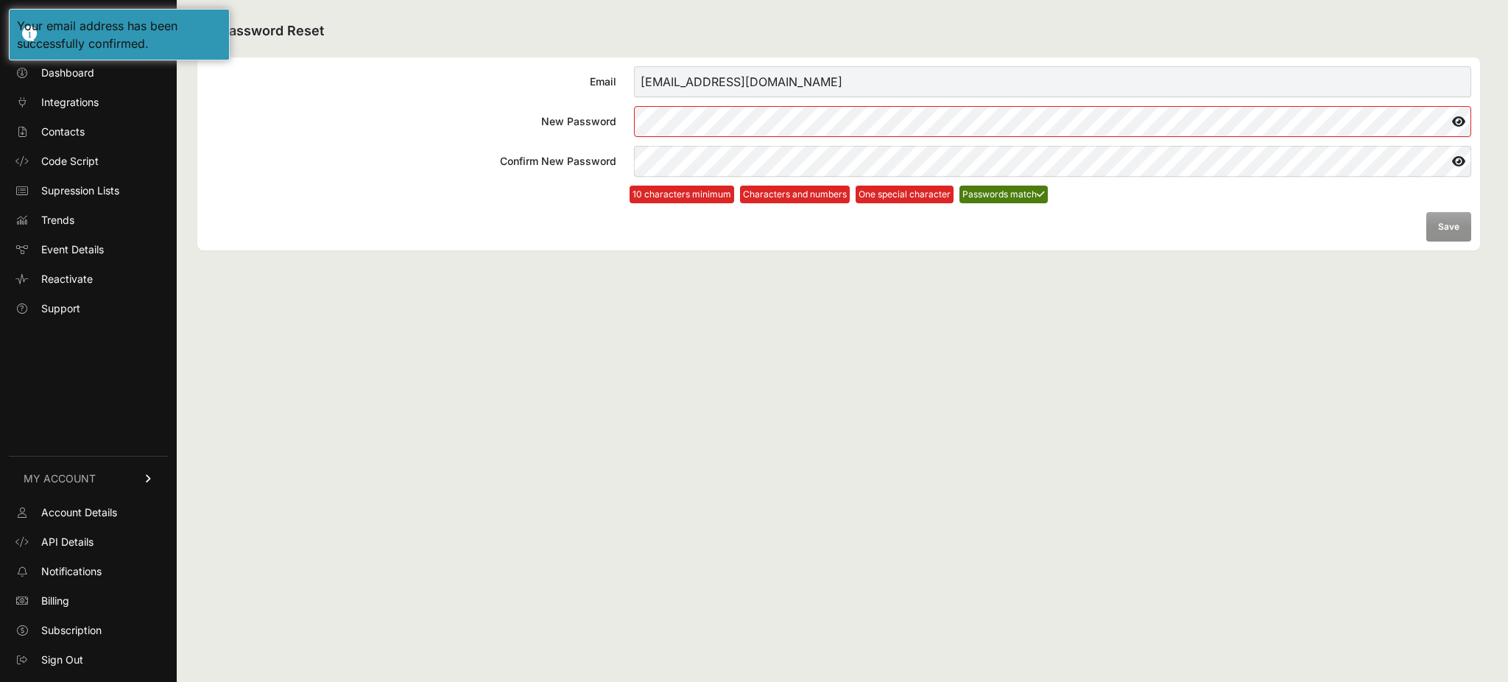 The height and width of the screenshot is (682, 1508). Describe the element at coordinates (88, 542) in the screenshot. I see `a: API Details` at that location.